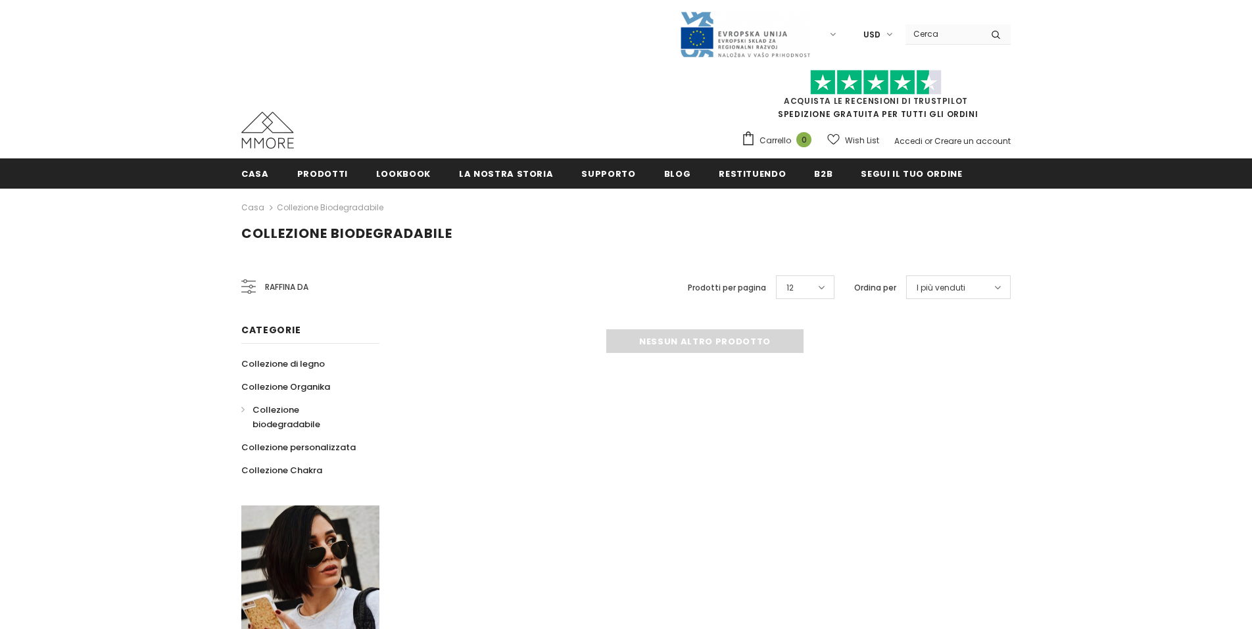 This screenshot has width=1252, height=629. Describe the element at coordinates (677, 174) in the screenshot. I see `span: Blog` at that location.